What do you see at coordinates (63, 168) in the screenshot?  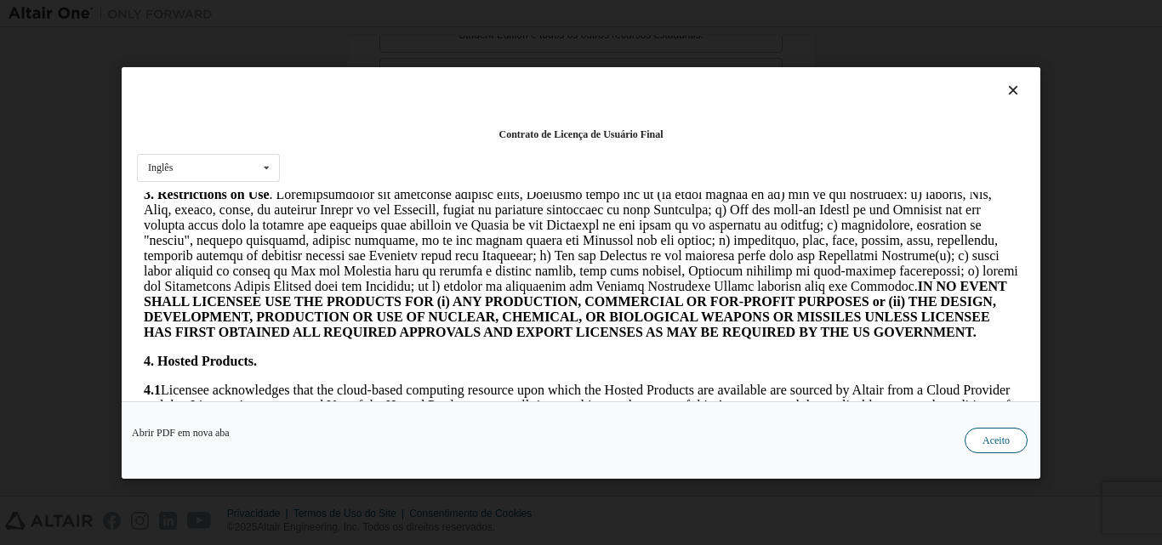 I see `strong: 4. Hosted Products.` at bounding box center [63, 168].